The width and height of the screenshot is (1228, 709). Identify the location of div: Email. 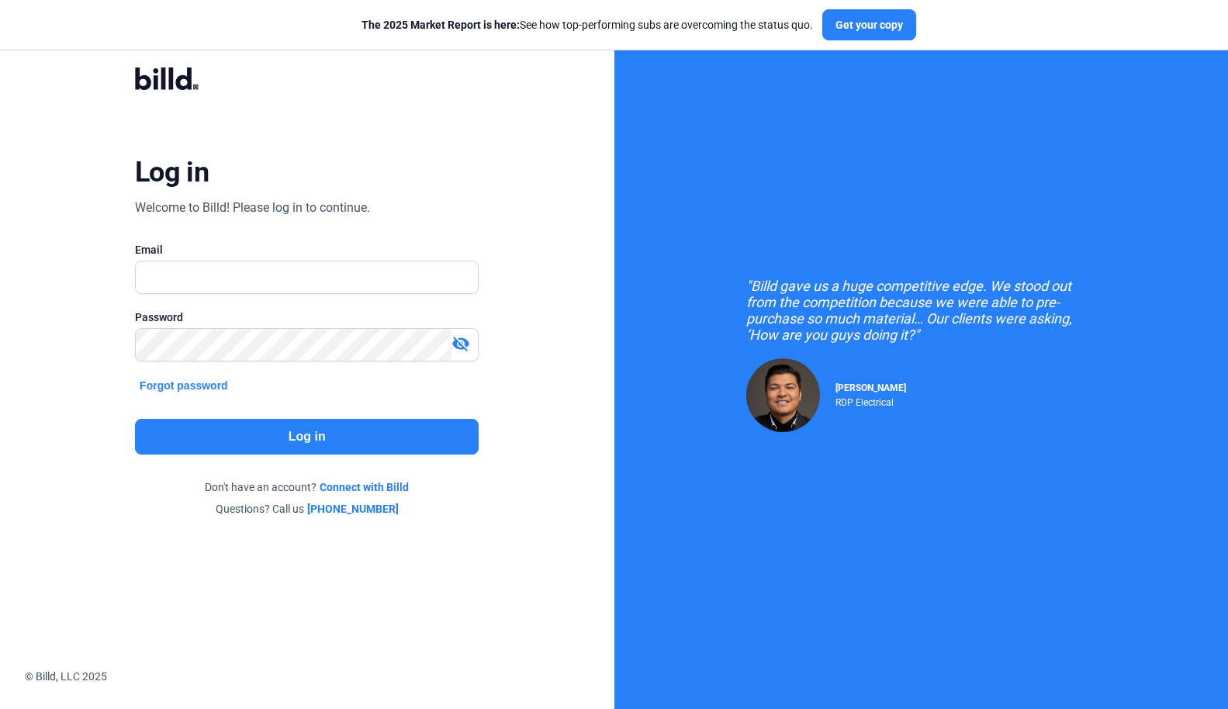
(306, 250).